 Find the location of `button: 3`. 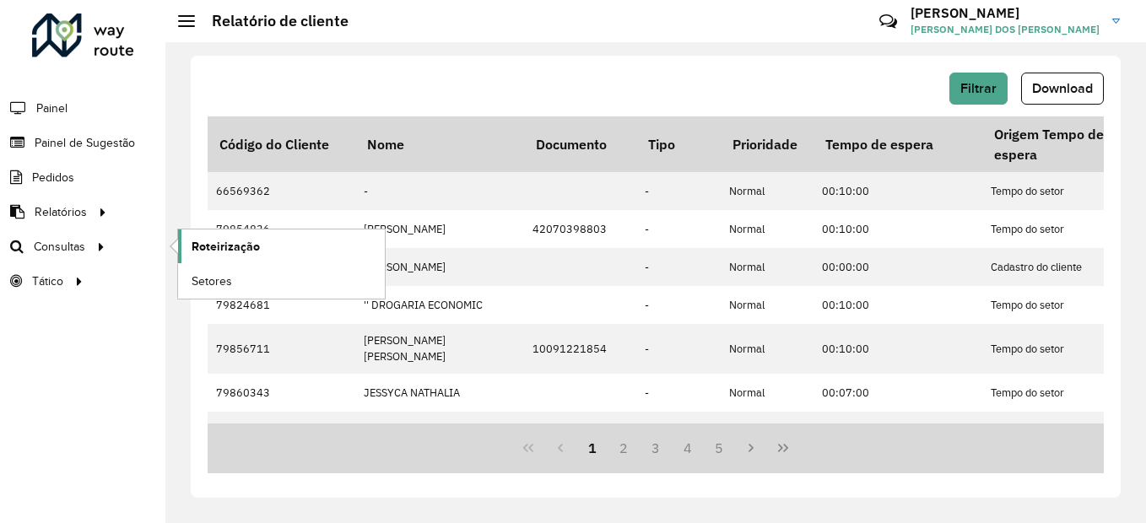

button: 3 is located at coordinates (656, 448).